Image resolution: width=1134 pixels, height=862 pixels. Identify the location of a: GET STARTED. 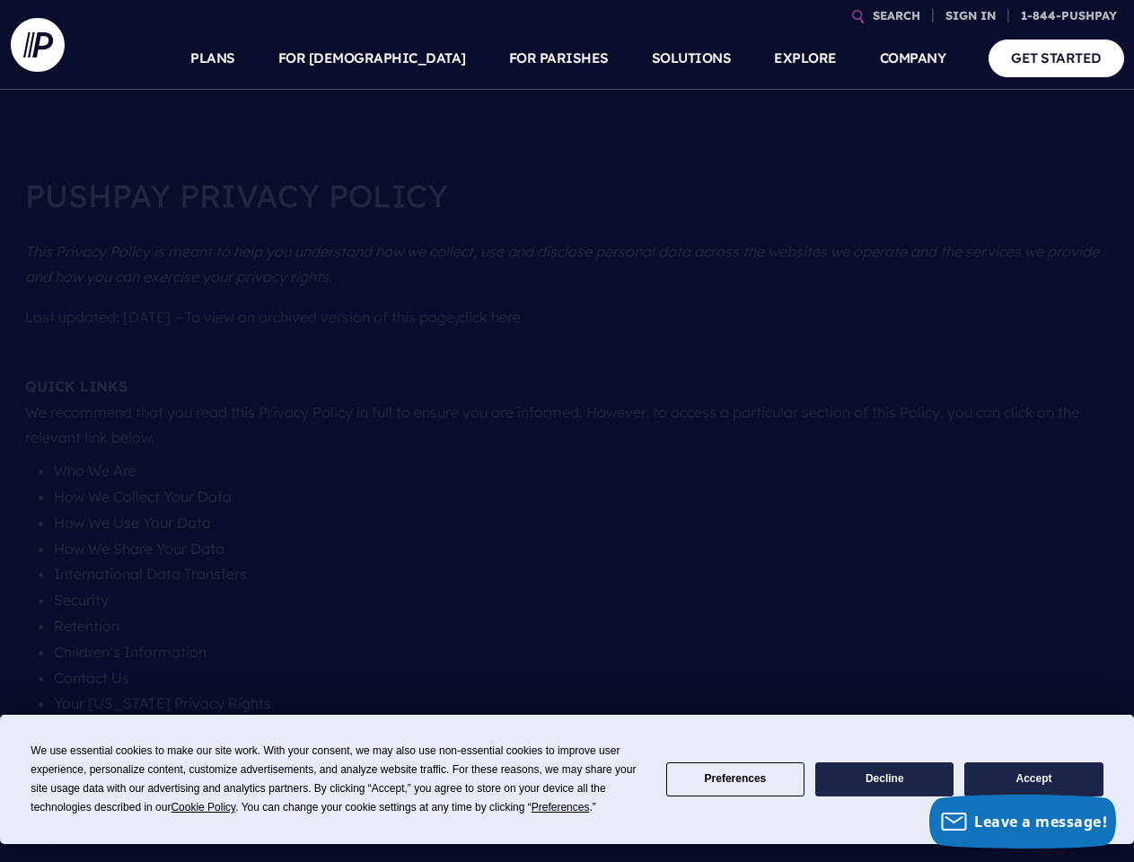
(1055, 57).